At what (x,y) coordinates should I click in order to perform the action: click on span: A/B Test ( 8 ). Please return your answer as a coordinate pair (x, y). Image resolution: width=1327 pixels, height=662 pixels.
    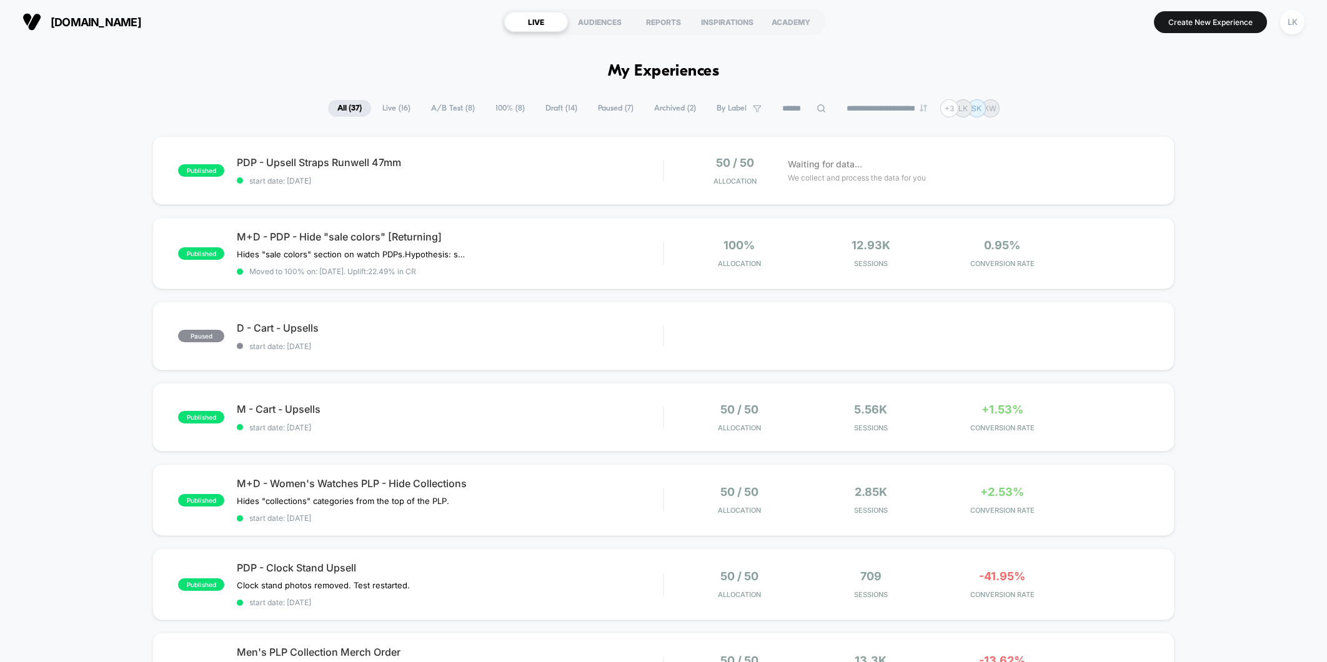
    Looking at the image, I should click on (453, 108).